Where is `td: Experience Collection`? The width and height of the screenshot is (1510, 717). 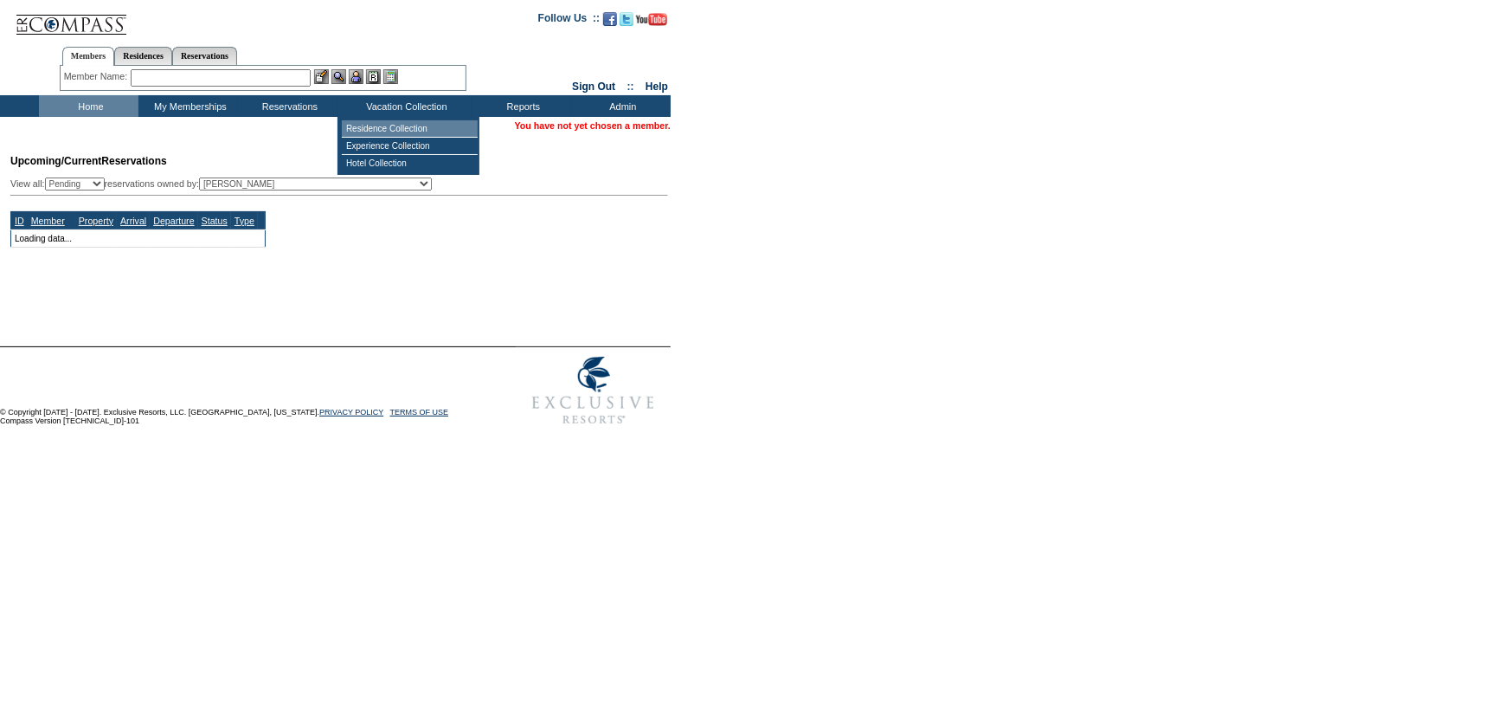
td: Experience Collection is located at coordinates (409, 146).